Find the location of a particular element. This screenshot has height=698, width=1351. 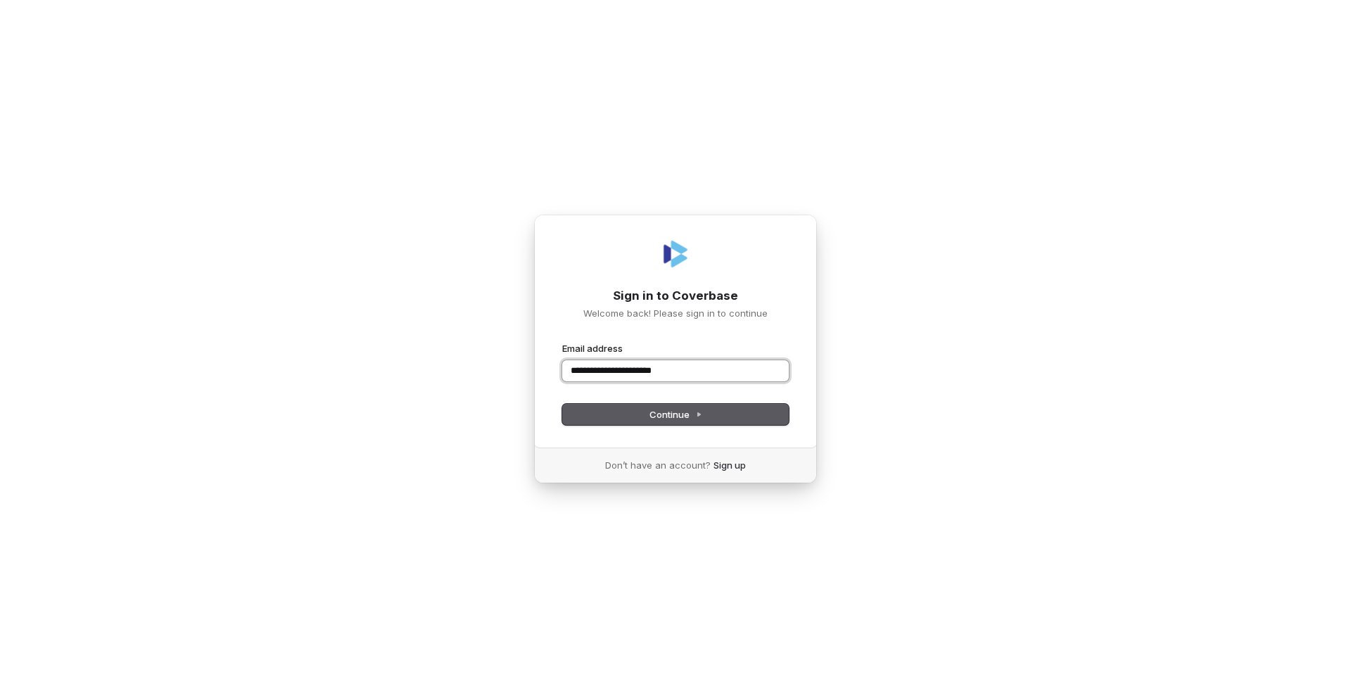

span: Continue is located at coordinates (675, 414).